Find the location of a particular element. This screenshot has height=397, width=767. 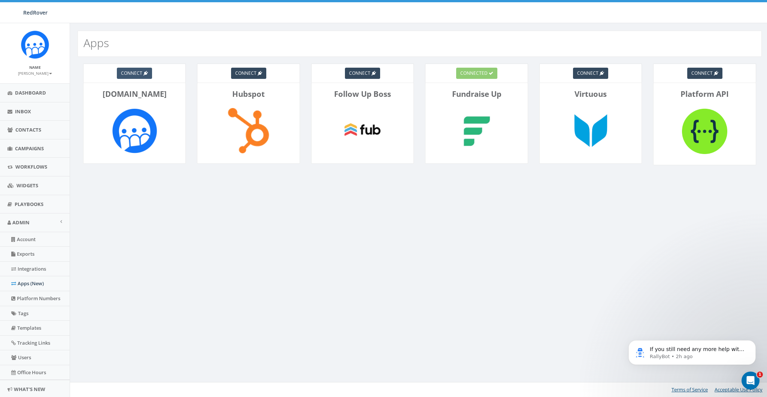

p: Fundraise Up is located at coordinates (476, 94).